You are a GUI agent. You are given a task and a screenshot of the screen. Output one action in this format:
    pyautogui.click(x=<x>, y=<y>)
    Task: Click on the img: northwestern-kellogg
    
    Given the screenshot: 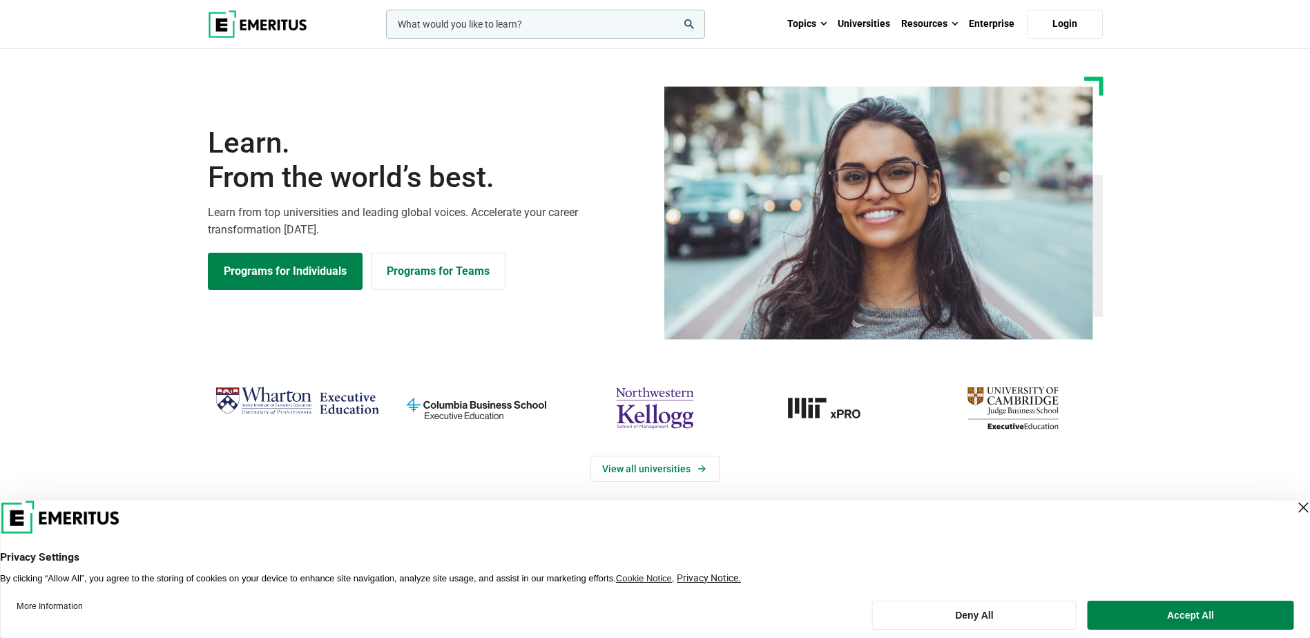 What is the action you would take?
    pyautogui.click(x=654, y=408)
    